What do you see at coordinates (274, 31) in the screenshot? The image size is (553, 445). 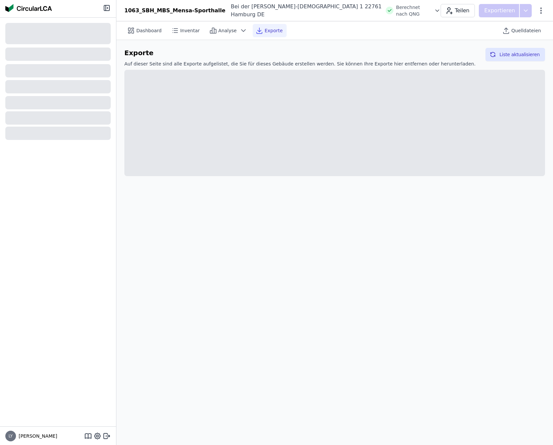 I see `span: Exporte` at bounding box center [274, 31].